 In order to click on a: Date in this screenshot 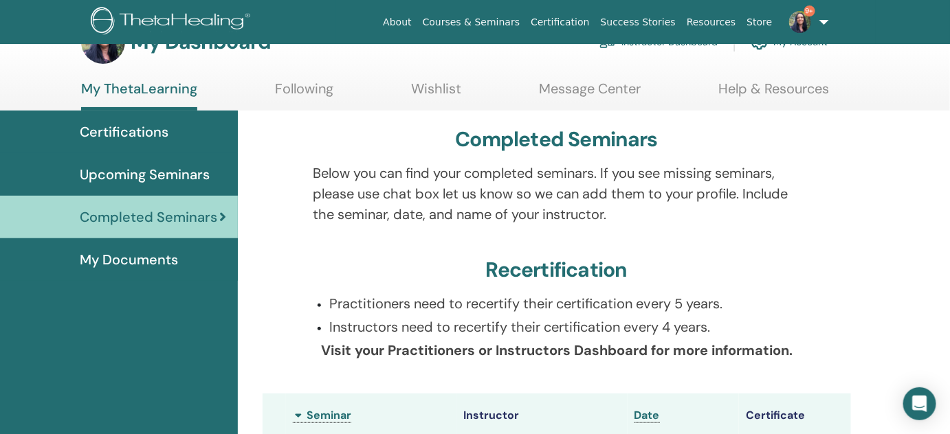, I will do `click(647, 416)`.